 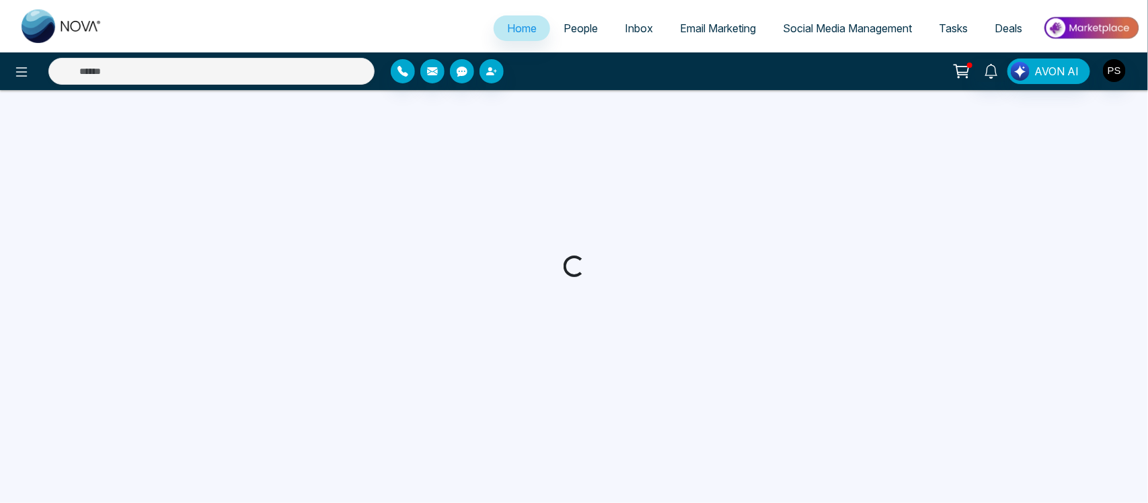 What do you see at coordinates (639, 28) in the screenshot?
I see `span: Inbox` at bounding box center [639, 28].